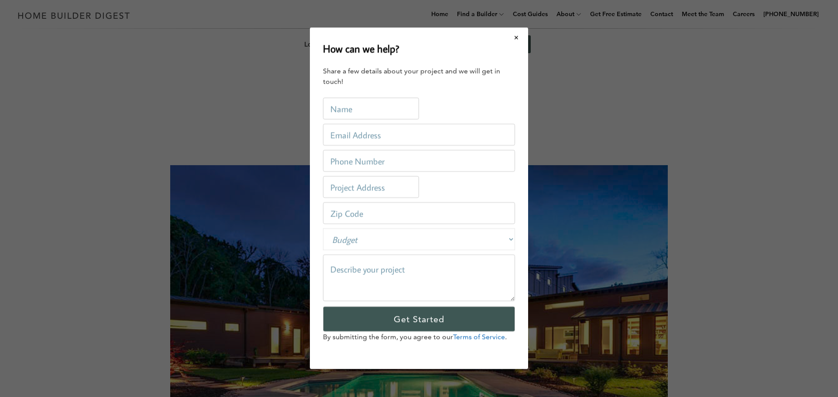 The width and height of the screenshot is (838, 397). Describe the element at coordinates (371, 188) in the screenshot. I see `input: Project Address` at that location.